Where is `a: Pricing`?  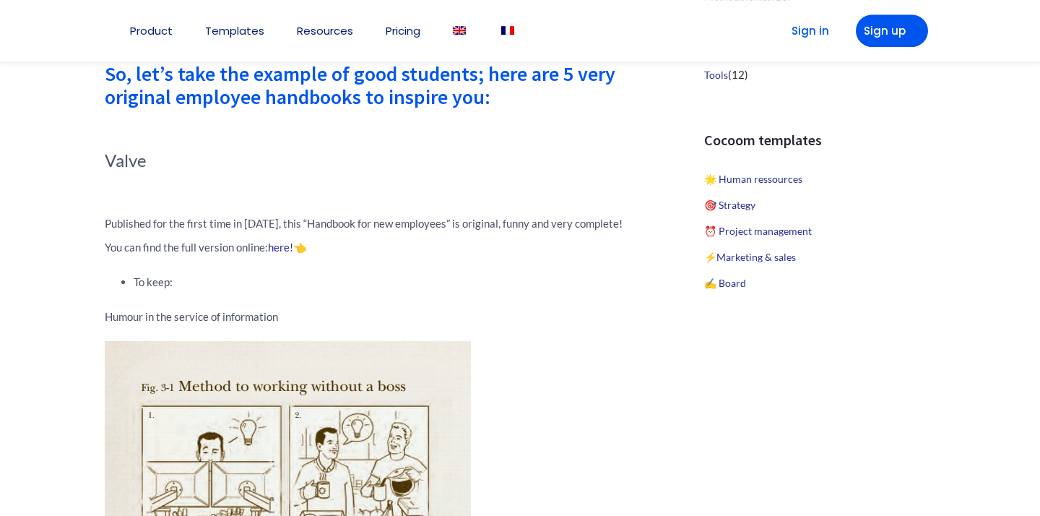
a: Pricing is located at coordinates (403, 30).